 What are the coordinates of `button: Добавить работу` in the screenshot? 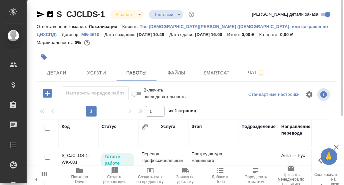 It's located at (47, 93).